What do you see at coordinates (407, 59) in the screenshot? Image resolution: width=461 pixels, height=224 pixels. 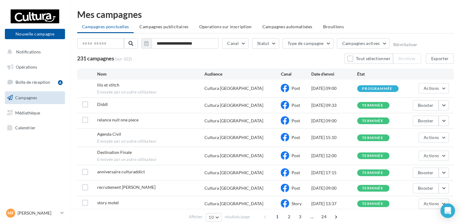 I see `button: Archiver` at bounding box center [407, 59].